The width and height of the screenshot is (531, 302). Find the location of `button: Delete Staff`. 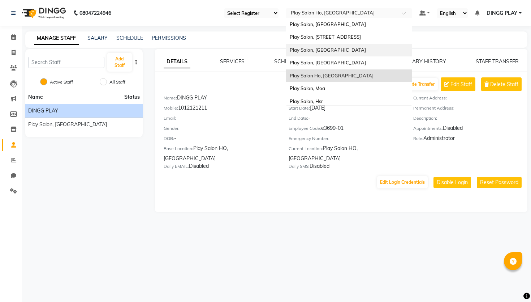

button: Delete Staff is located at coordinates (502, 84).